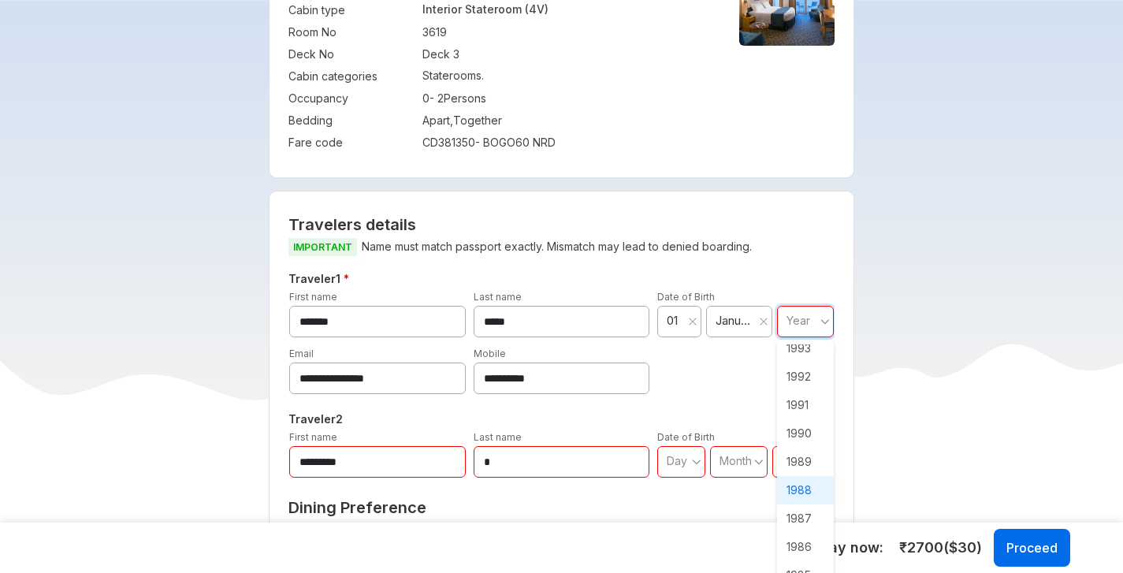 The image size is (1123, 573). What do you see at coordinates (352, 121) in the screenshot?
I see `td: Bedding` at bounding box center [352, 121].